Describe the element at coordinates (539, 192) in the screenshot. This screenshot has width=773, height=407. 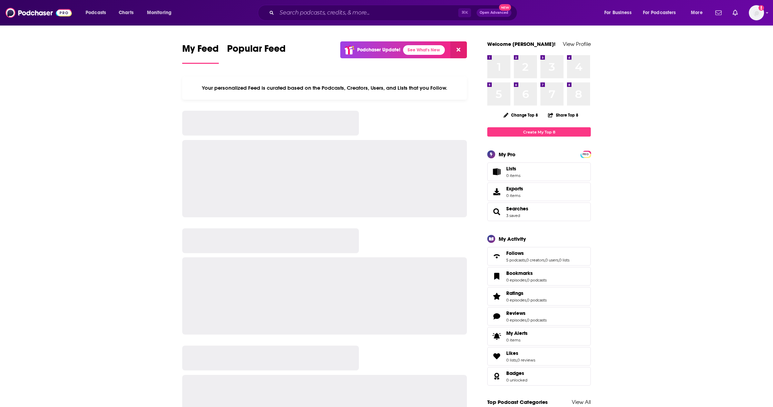
I see `a: Exports` at that location.